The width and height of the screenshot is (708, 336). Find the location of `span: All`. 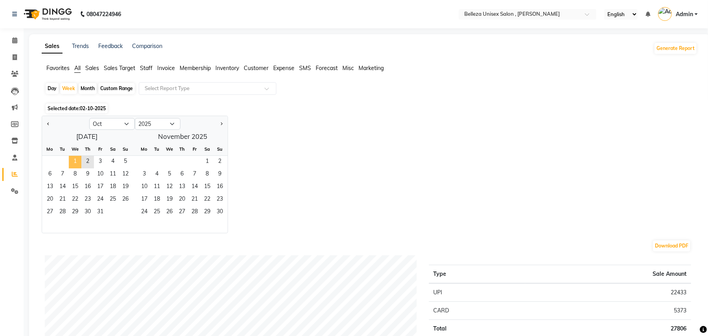

span: All is located at coordinates (77, 68).